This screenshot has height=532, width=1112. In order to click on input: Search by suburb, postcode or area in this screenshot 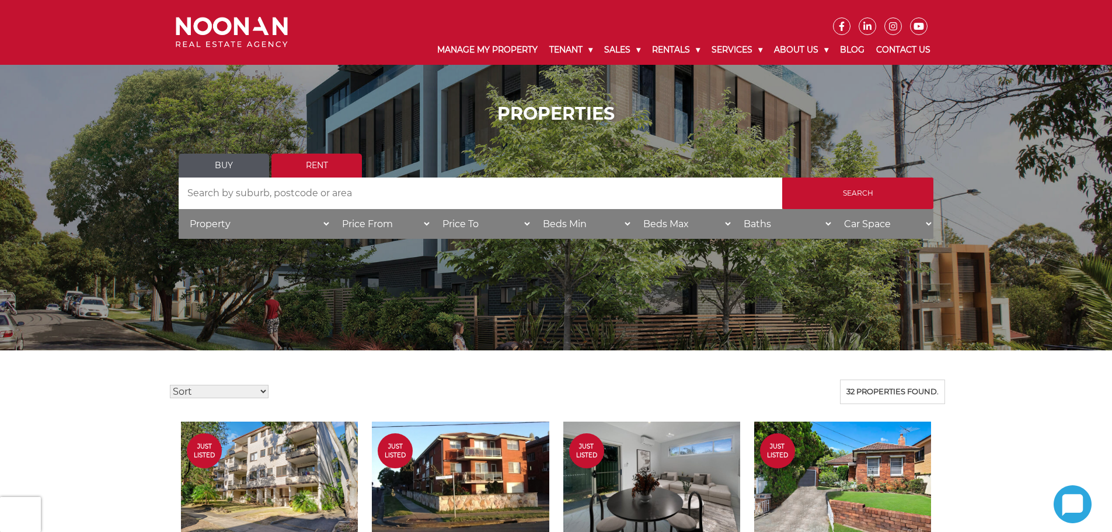, I will do `click(480, 193)`.